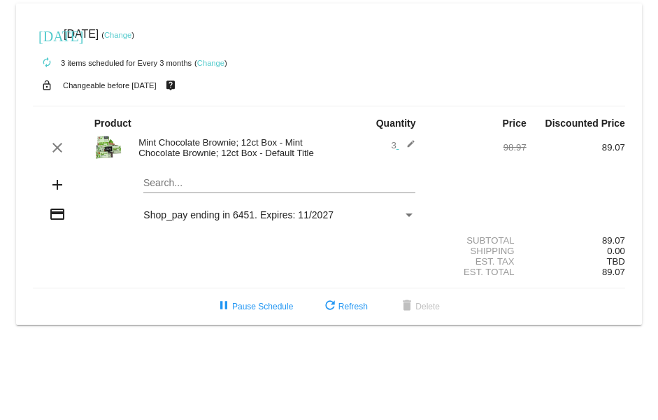 The image size is (658, 420). Describe the element at coordinates (57, 214) in the screenshot. I see `mat-icon: credit_card` at that location.